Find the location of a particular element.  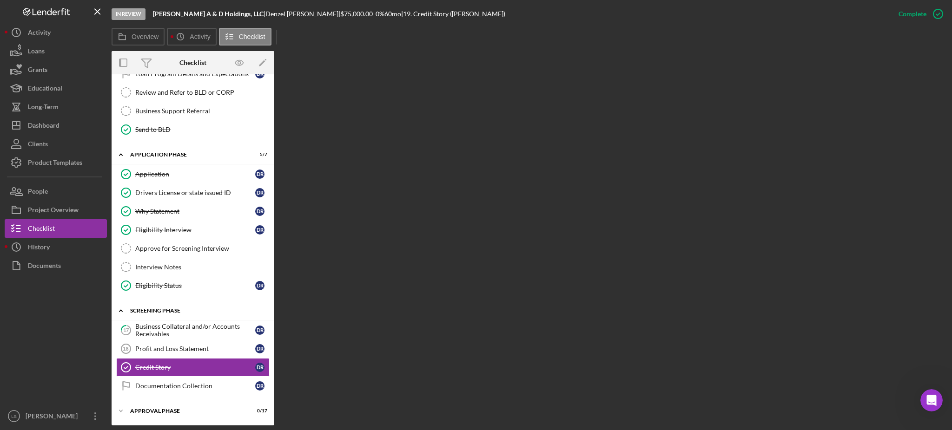

div: Application Phase is located at coordinates (187, 155).